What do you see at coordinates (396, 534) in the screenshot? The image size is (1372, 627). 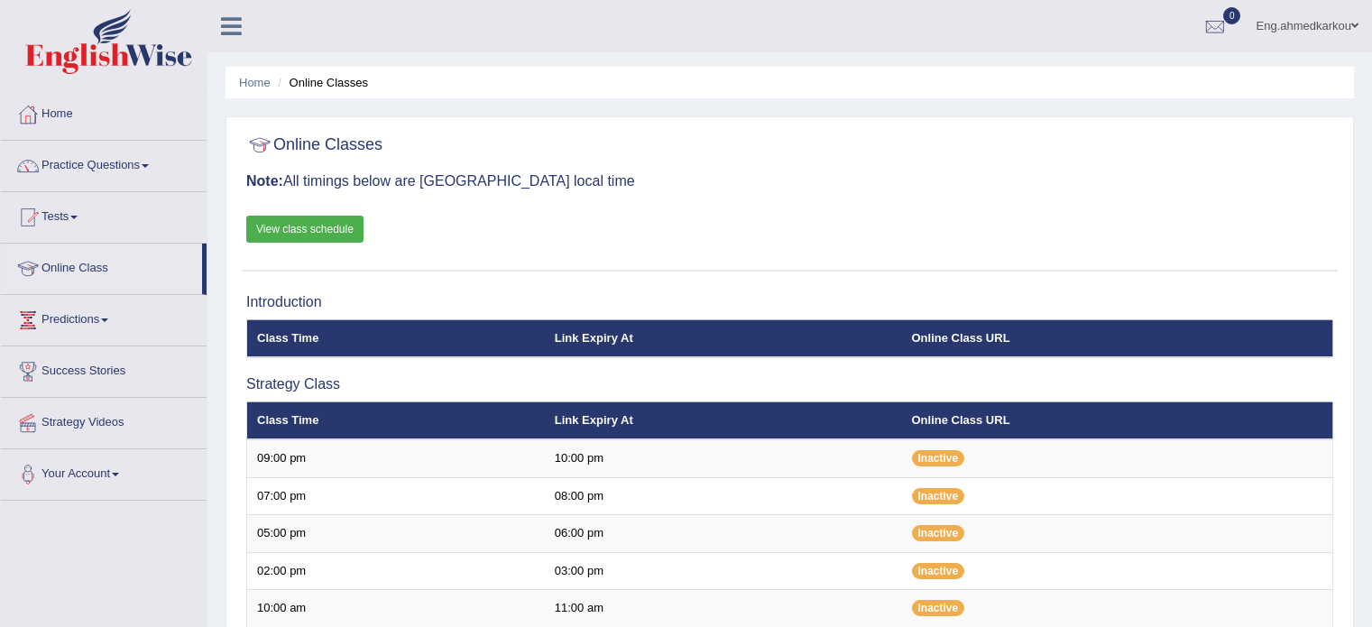 I see `td: 05:00 pm` at bounding box center [396, 534].